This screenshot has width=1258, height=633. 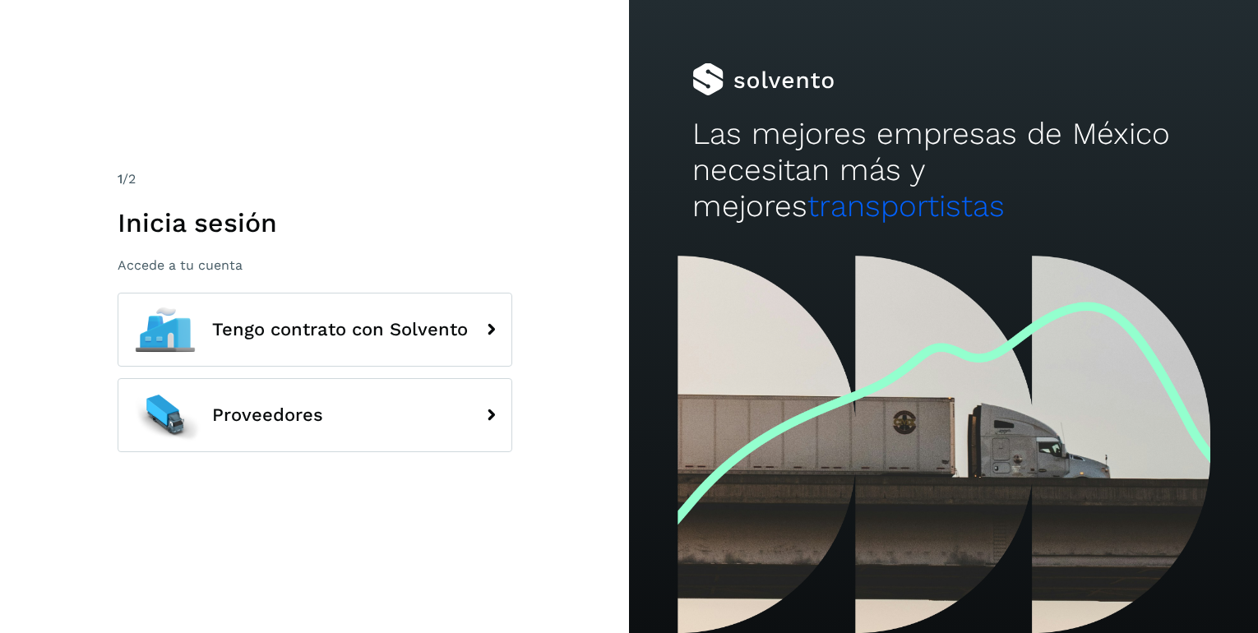 What do you see at coordinates (120, 178) in the screenshot?
I see `span: 1` at bounding box center [120, 178].